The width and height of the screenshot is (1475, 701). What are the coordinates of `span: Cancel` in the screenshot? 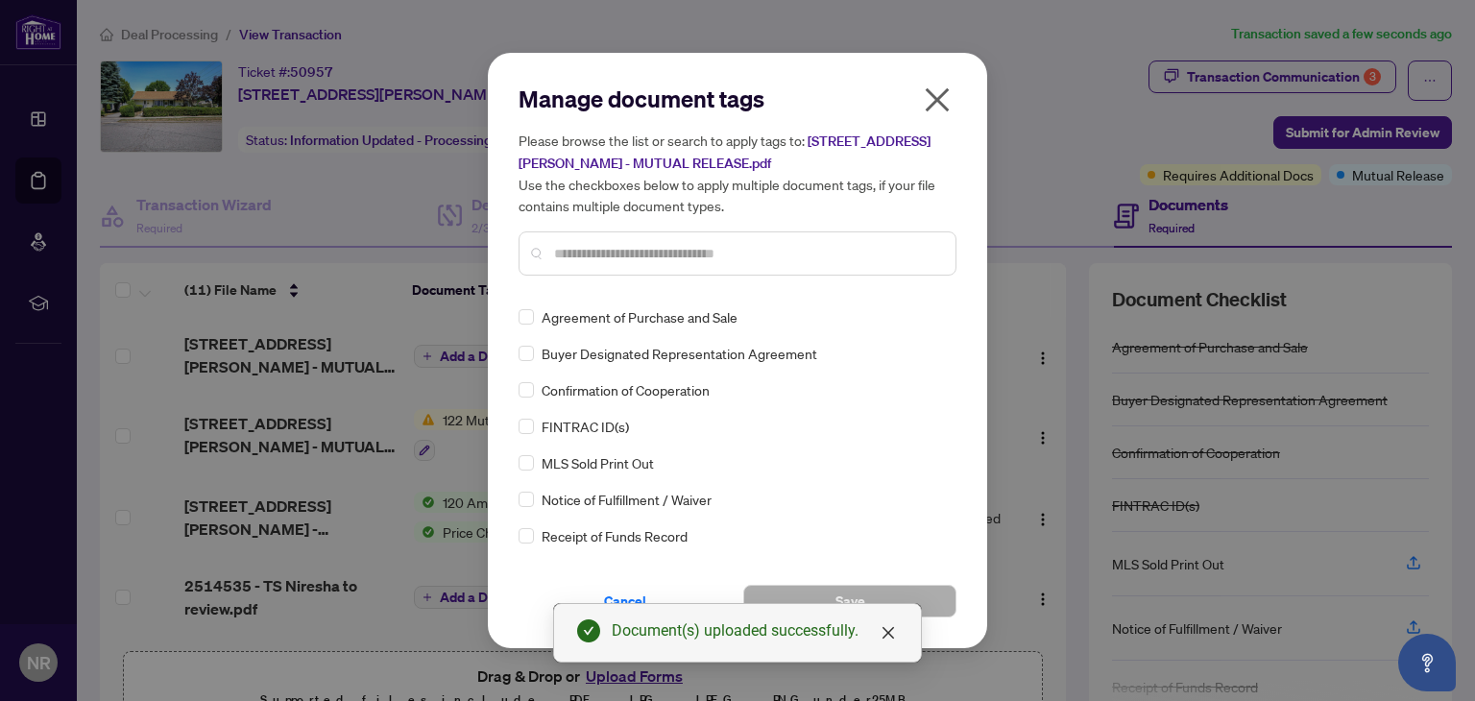 It's located at (625, 601).